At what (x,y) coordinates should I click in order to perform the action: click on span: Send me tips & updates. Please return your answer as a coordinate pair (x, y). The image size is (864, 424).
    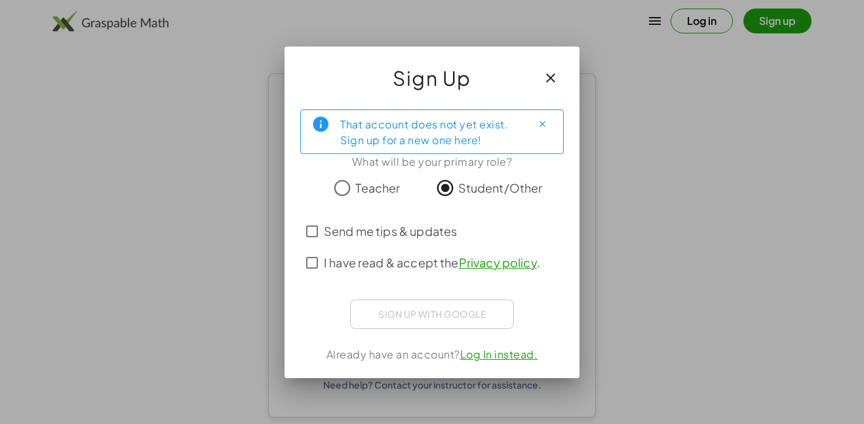
    Looking at the image, I should click on (390, 231).